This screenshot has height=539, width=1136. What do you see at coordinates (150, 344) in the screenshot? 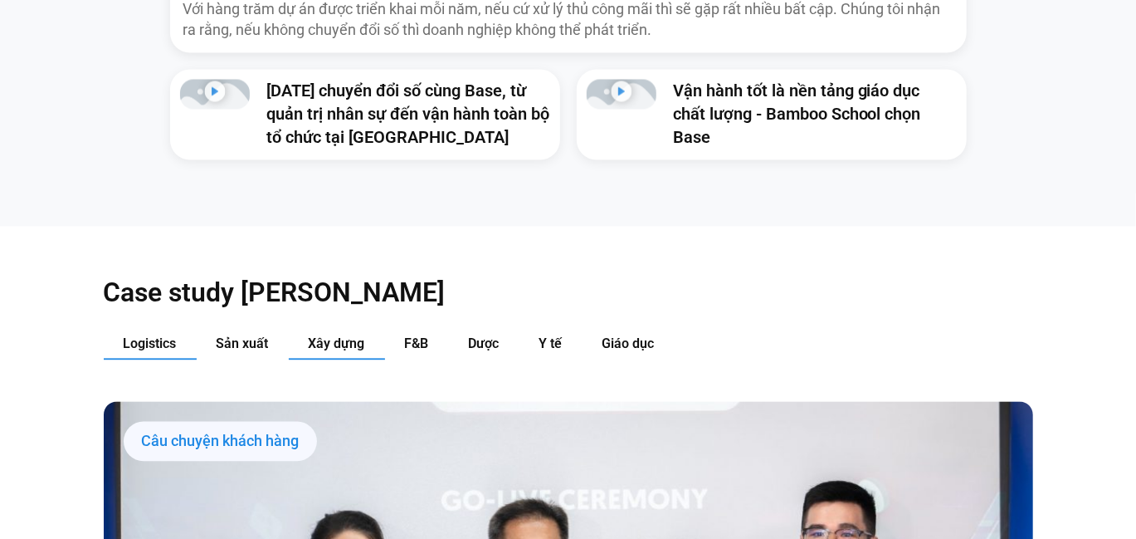
I see `span: Logistics` at bounding box center [150, 344].